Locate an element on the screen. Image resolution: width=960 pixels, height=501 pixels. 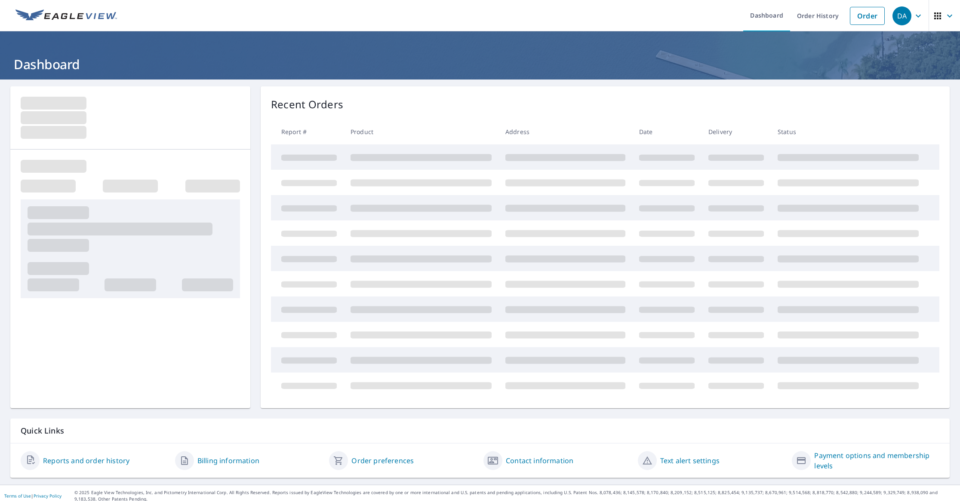
a: Contact information is located at coordinates (539, 461).